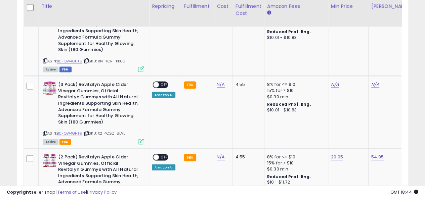 This screenshot has width=425, height=199. I want to click on span: | SKU: X2-4O2Q-8LVL, so click(104, 133).